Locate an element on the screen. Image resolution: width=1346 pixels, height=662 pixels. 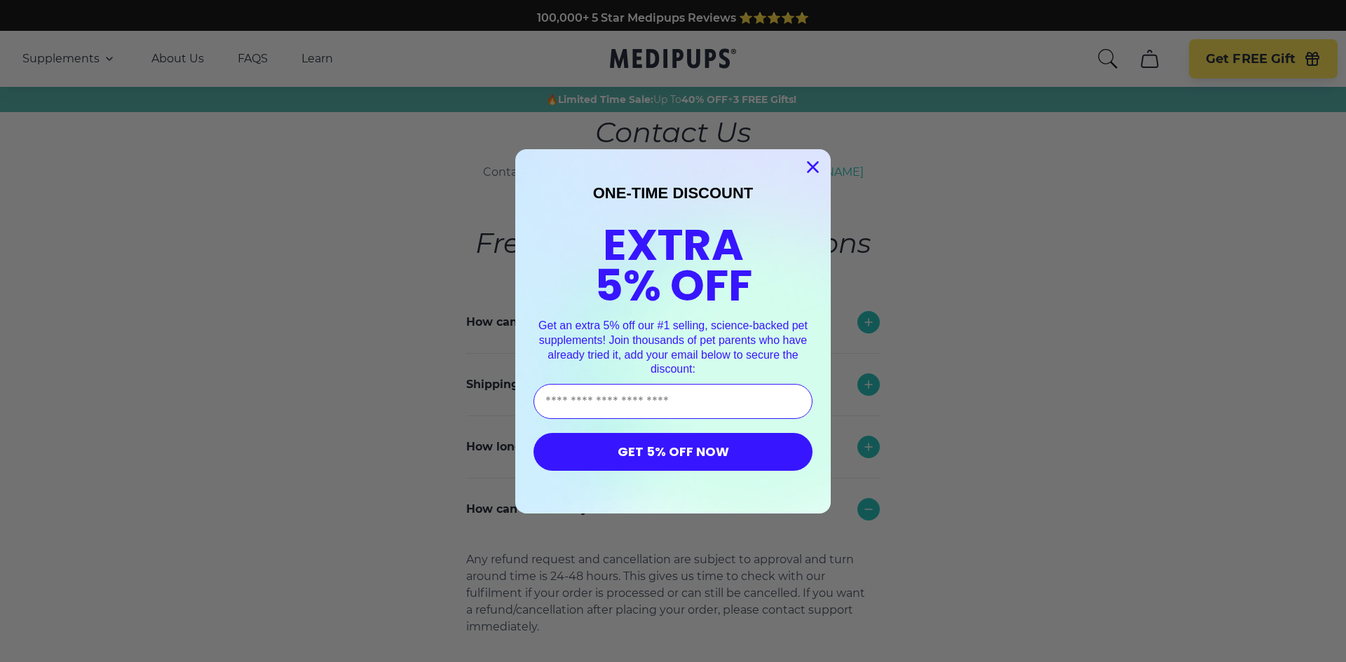
span: Get an extra 5% off our #1 selling, science-backed pet supplements! Join thousands of pet parents... is located at coordinates (673, 347).